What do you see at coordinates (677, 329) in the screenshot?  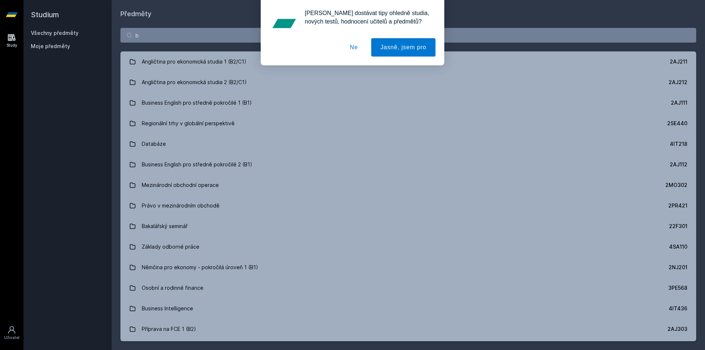 I see `div: 2AJ303` at bounding box center [677, 329].